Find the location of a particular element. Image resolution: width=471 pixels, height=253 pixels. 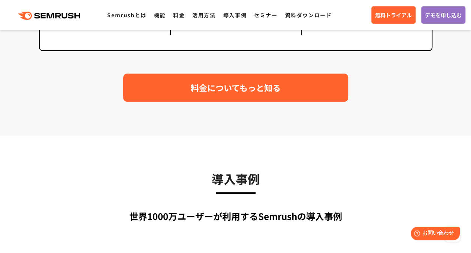

a: 活用方法 is located at coordinates (204, 15).